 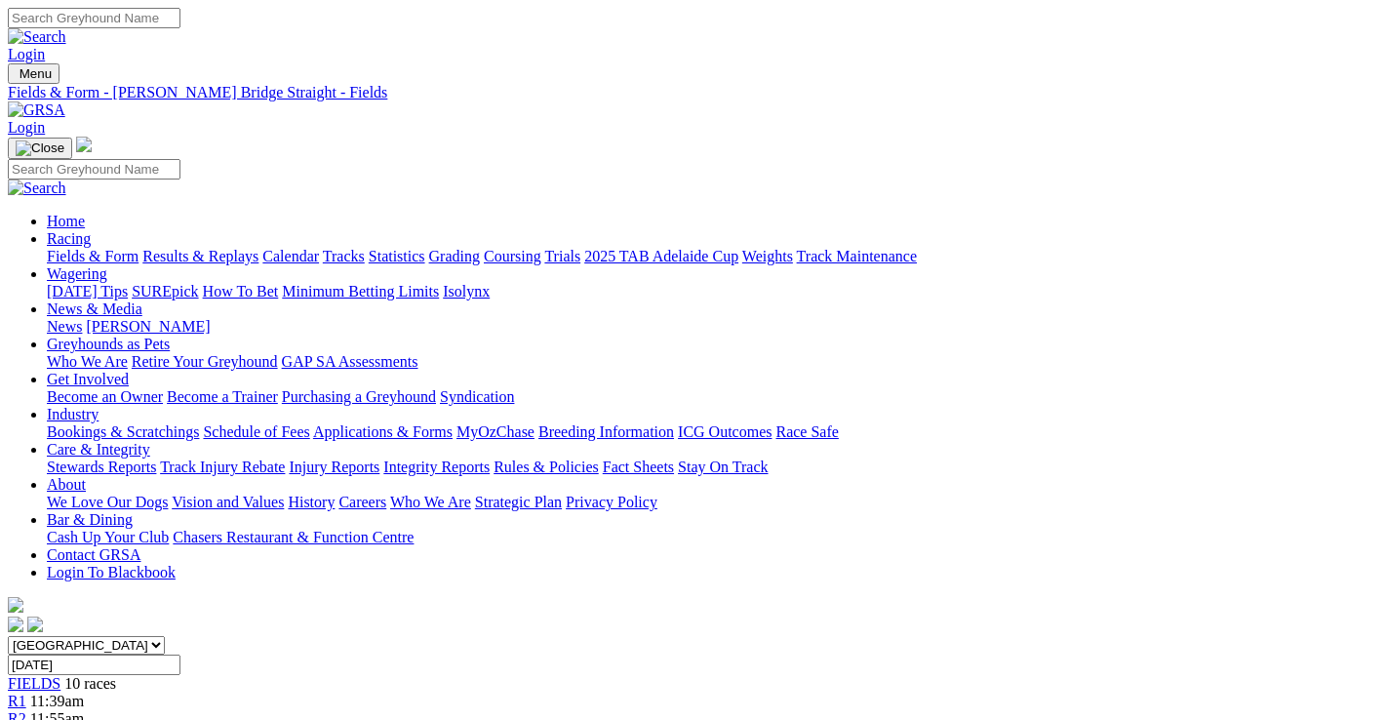 What do you see at coordinates (200, 255) in the screenshot?
I see `a: Results & Replays` at bounding box center [200, 255].